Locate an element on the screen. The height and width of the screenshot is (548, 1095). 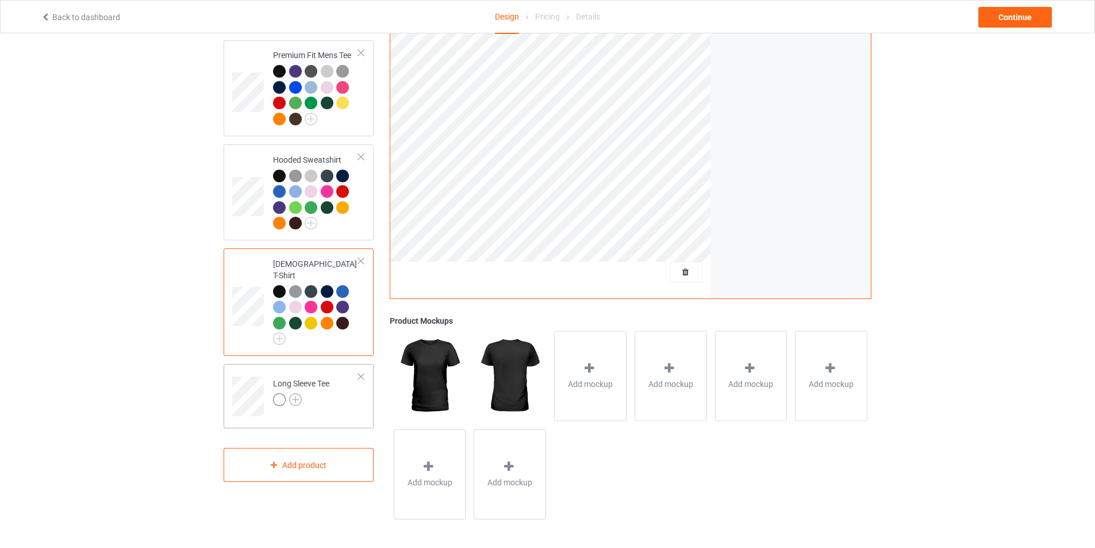
div: Continue is located at coordinates (1016, 17).